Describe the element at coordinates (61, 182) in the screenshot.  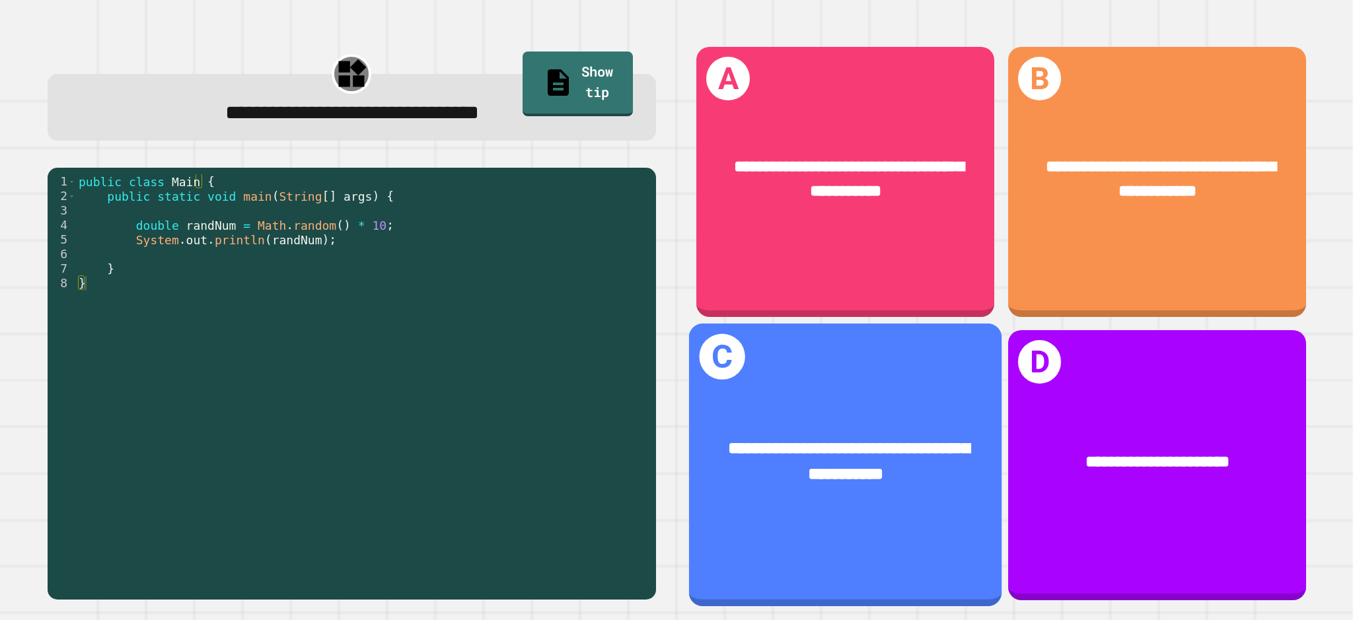
I see `div: 1` at that location.